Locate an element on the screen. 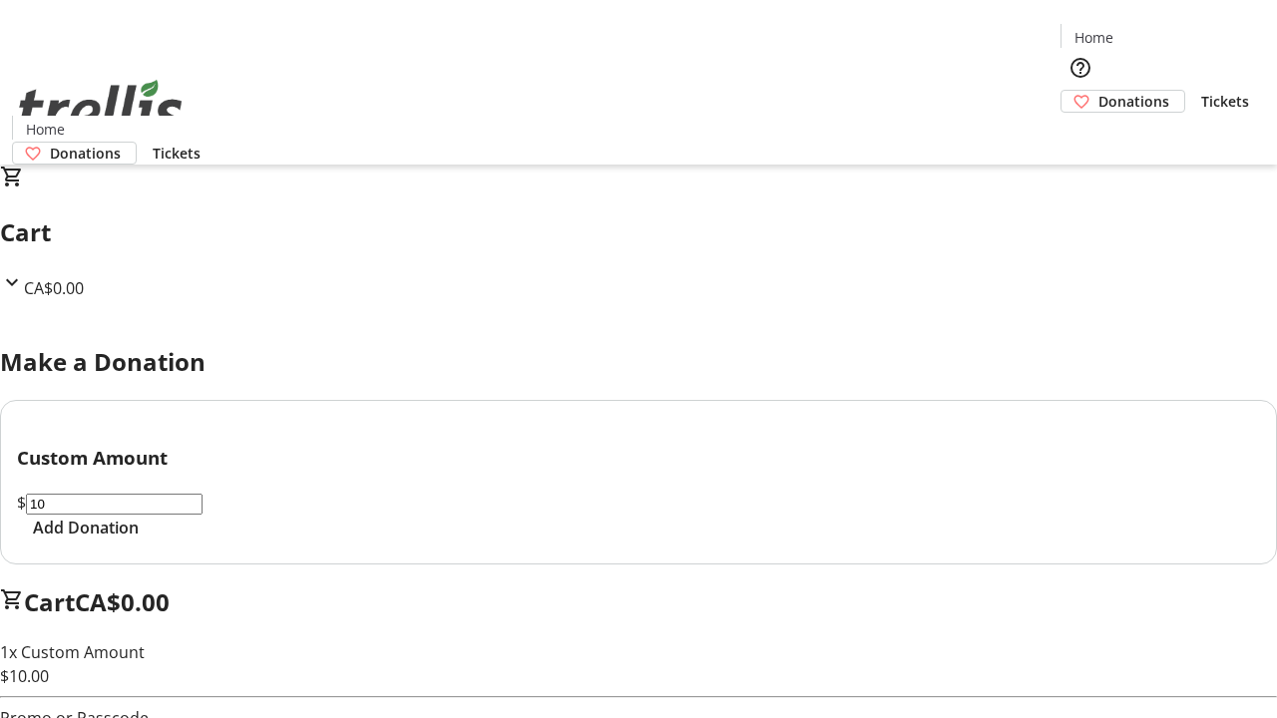 Image resolution: width=1277 pixels, height=718 pixels. input: Donation Amount is located at coordinates (114, 504).